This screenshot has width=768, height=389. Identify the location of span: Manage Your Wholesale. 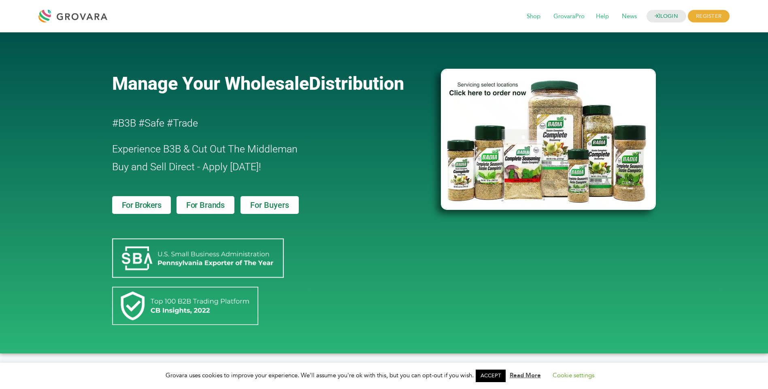
(210, 83).